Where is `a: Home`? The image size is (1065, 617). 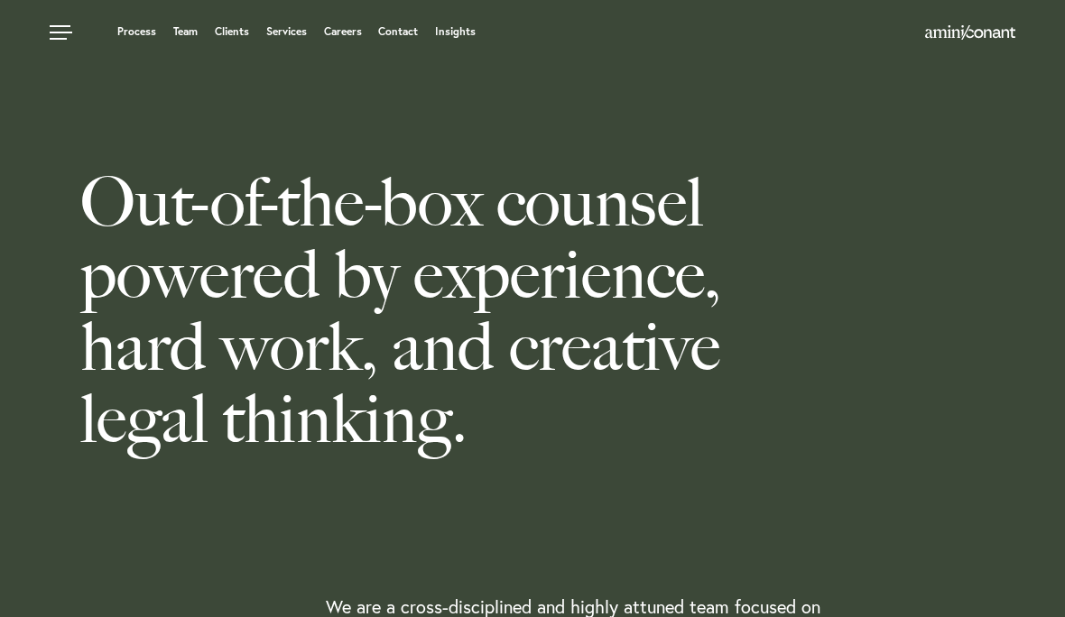 a: Home is located at coordinates (970, 33).